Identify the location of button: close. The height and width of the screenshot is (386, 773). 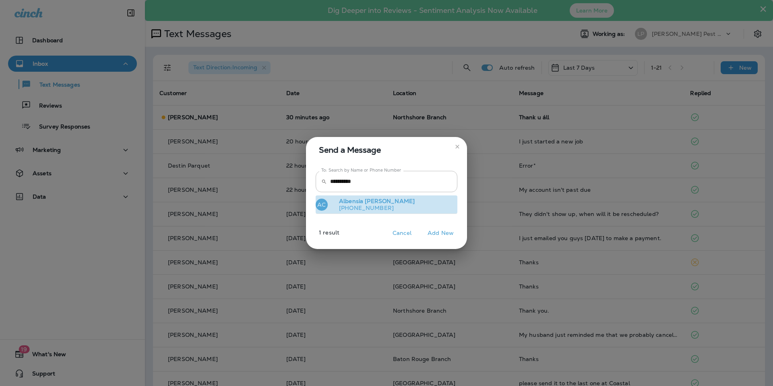
(457, 147).